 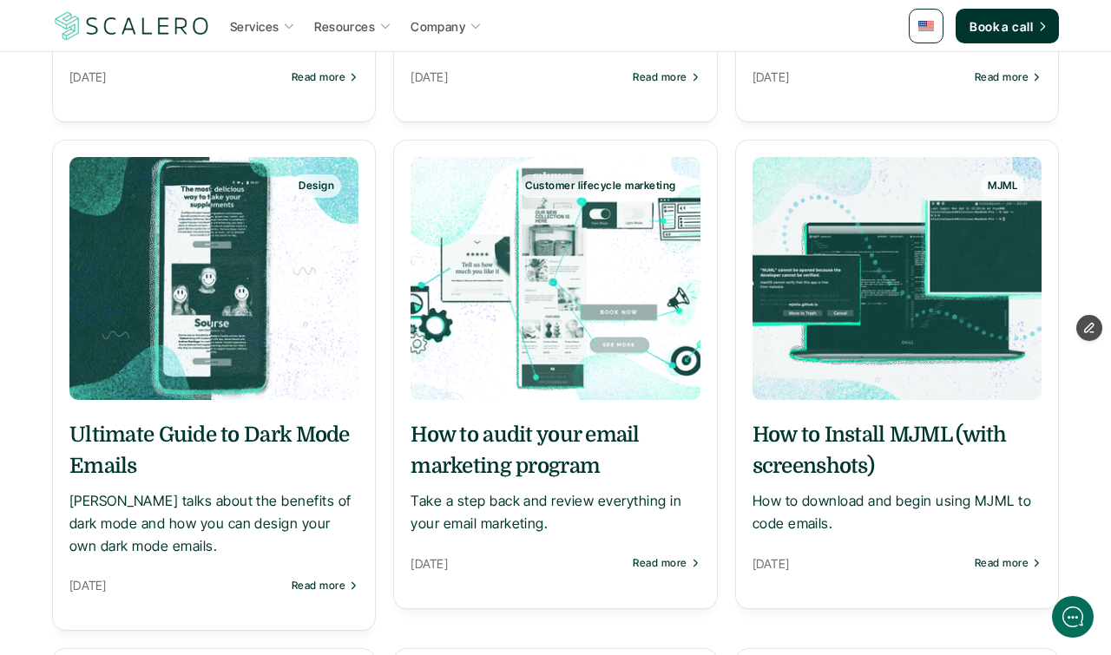 I want to click on p: Customer lifecycle marketing, so click(x=600, y=186).